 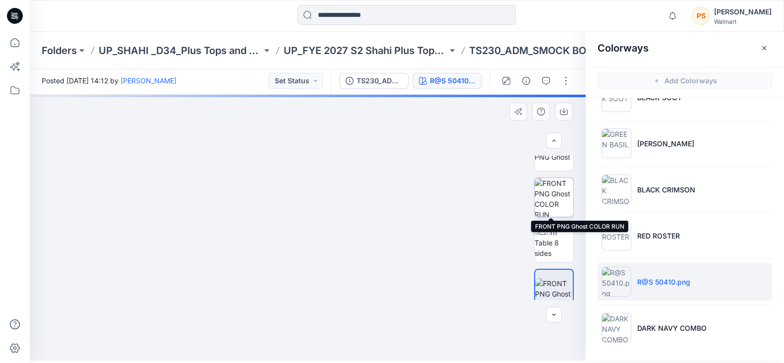 What do you see at coordinates (453, 81) in the screenshot?
I see `div: R@S 50410.png` at bounding box center [453, 81].